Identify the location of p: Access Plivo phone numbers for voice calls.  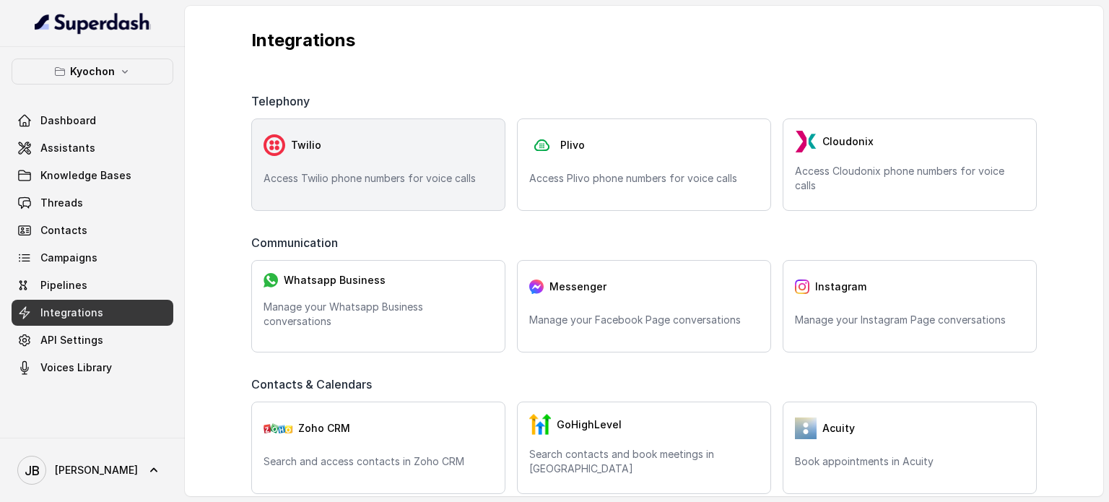
(644, 178).